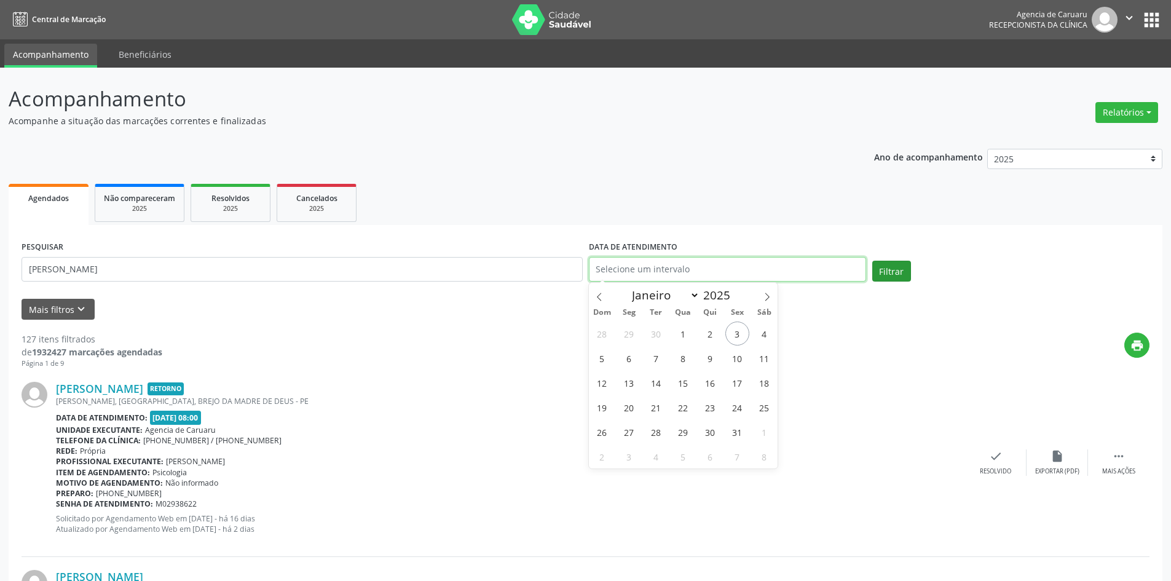  What do you see at coordinates (92, 363) in the screenshot?
I see `div: Página 1 de 9` at bounding box center [92, 363].